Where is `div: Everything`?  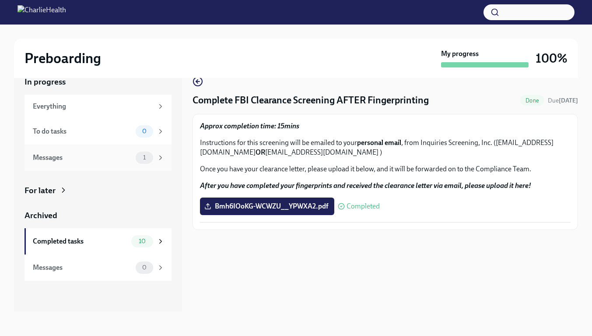
div: Everything is located at coordinates (93, 106).